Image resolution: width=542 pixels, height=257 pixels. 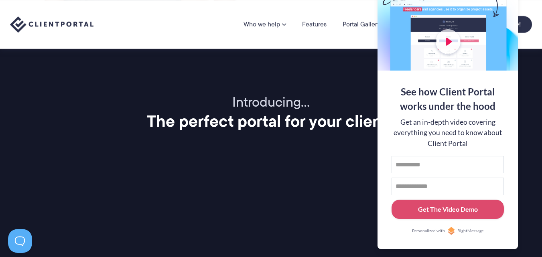 What do you see at coordinates (448, 231) in the screenshot?
I see `a: Personalized withRightMessage` at bounding box center [448, 231].